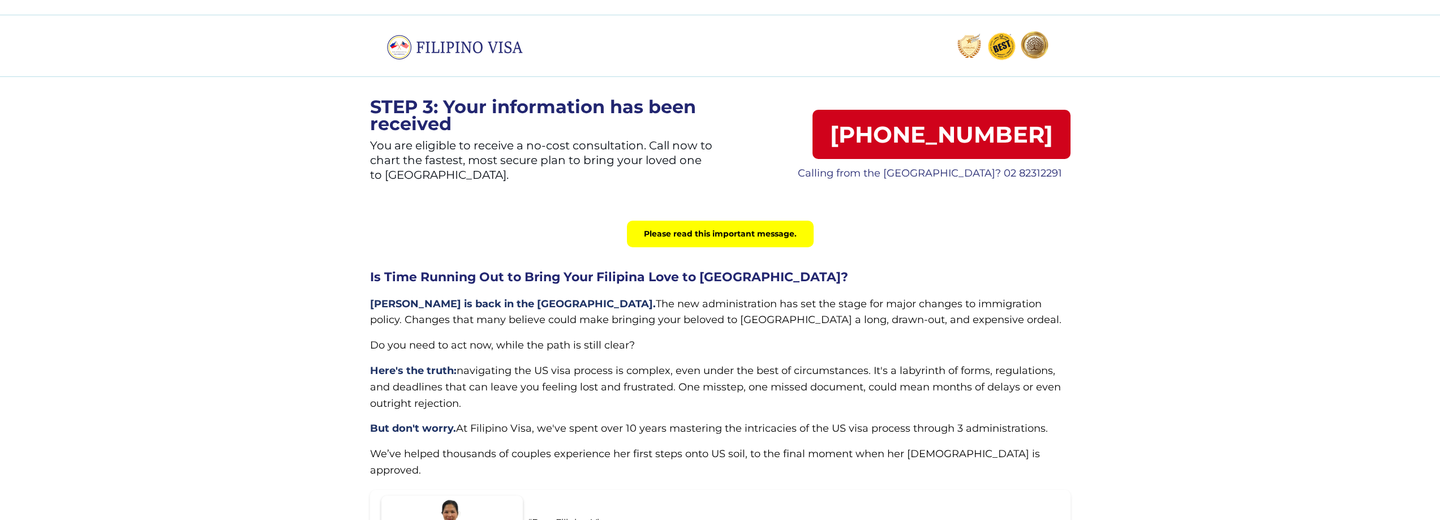  I want to click on span: But don't worry., so click(413, 428).